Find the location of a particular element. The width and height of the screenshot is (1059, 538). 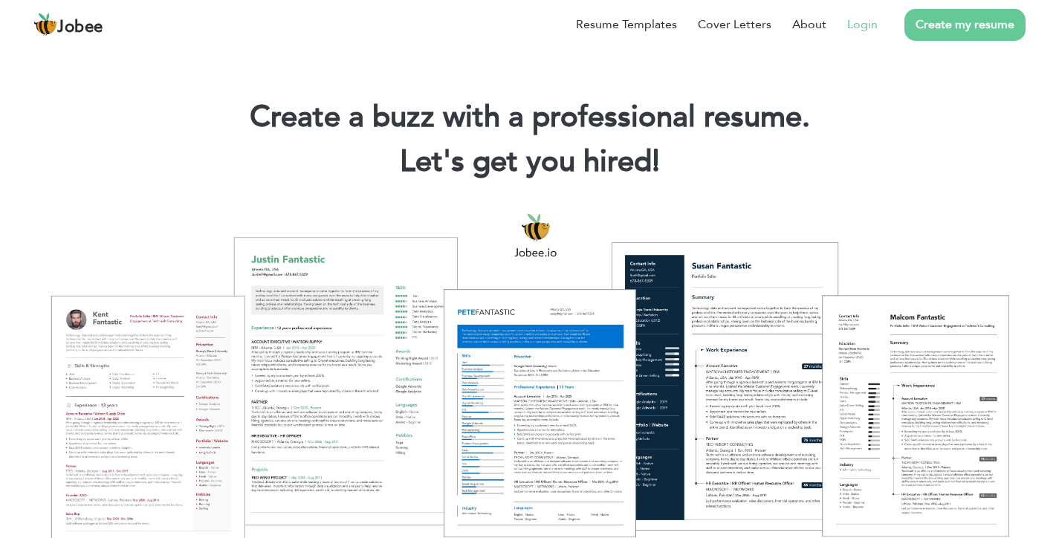

h2: Let's is located at coordinates (529, 162).